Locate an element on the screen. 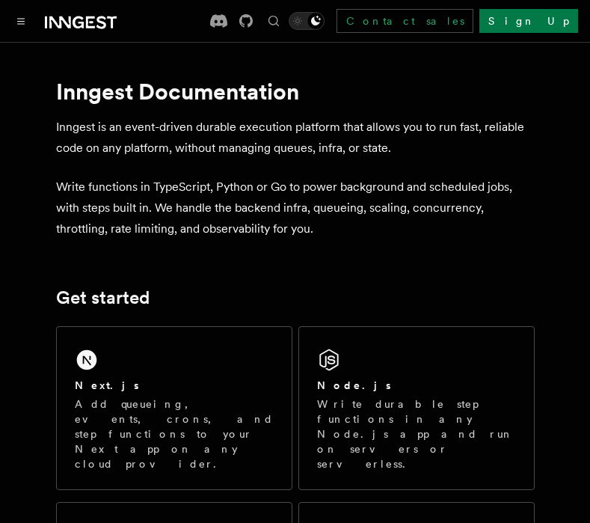 The image size is (590, 523). a: Node.jsWrite durable step functions in any Node.js app and run on servers or serverless. is located at coordinates (417, 408).